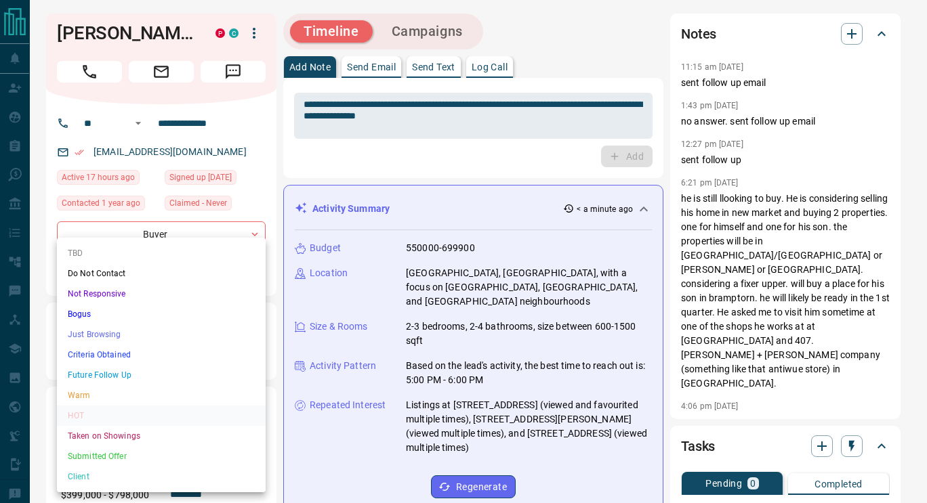  Describe the element at coordinates (161, 457) in the screenshot. I see `li: Submitted Offer` at that location.